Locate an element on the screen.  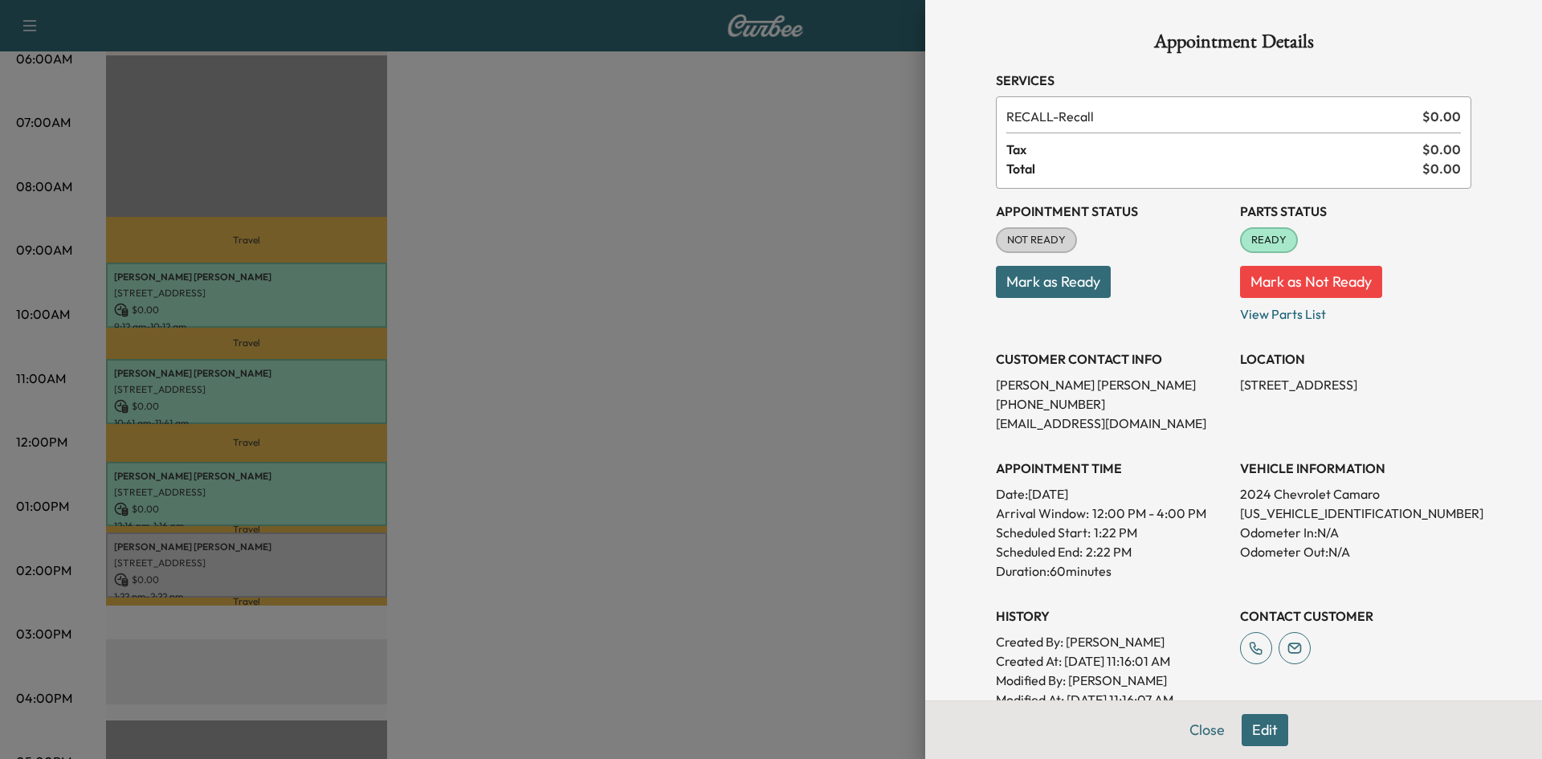
span: NOT READY is located at coordinates (1036, 240).